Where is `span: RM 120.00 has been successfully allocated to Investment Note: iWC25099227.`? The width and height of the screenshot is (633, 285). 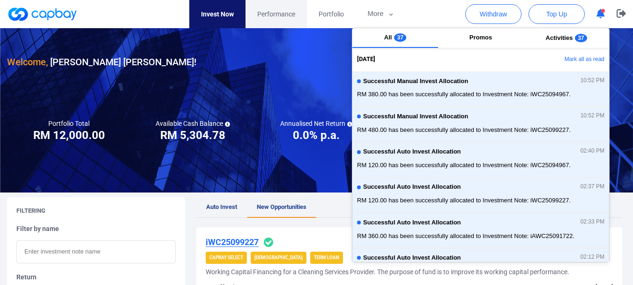 span: RM 120.00 has been successfully allocated to Investment Note: iWC25099227. is located at coordinates (481, 200).